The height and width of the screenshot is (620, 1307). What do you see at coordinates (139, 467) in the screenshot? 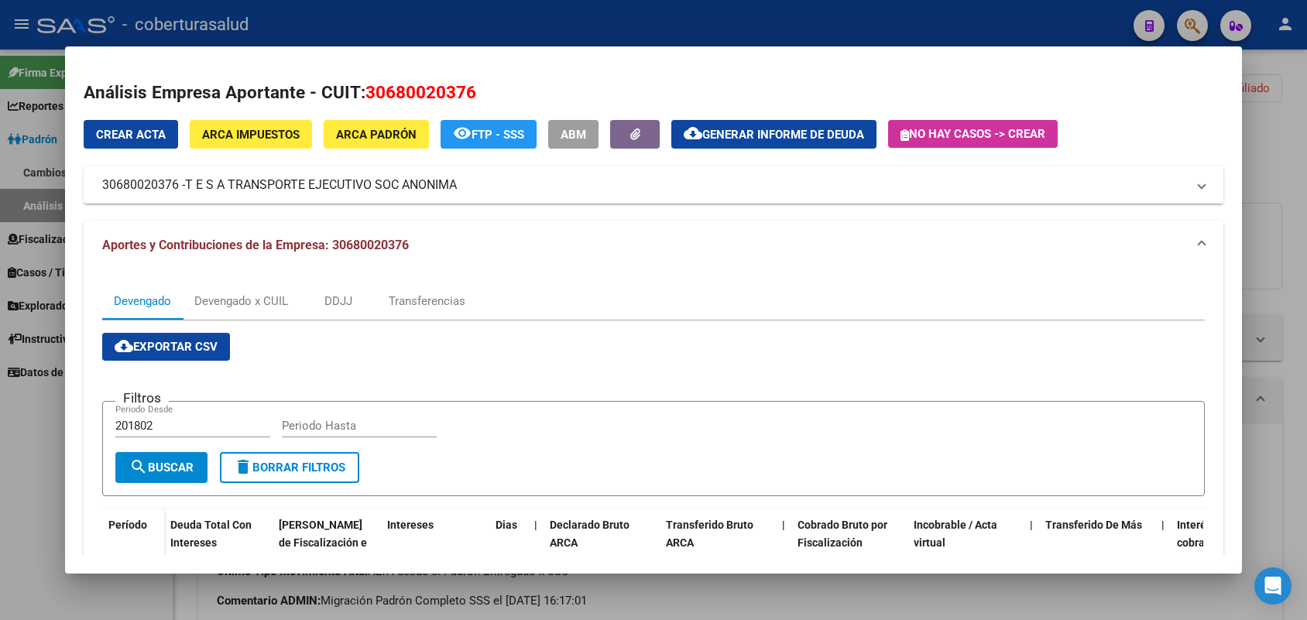
I see `mat-icon: search` at bounding box center [139, 467].